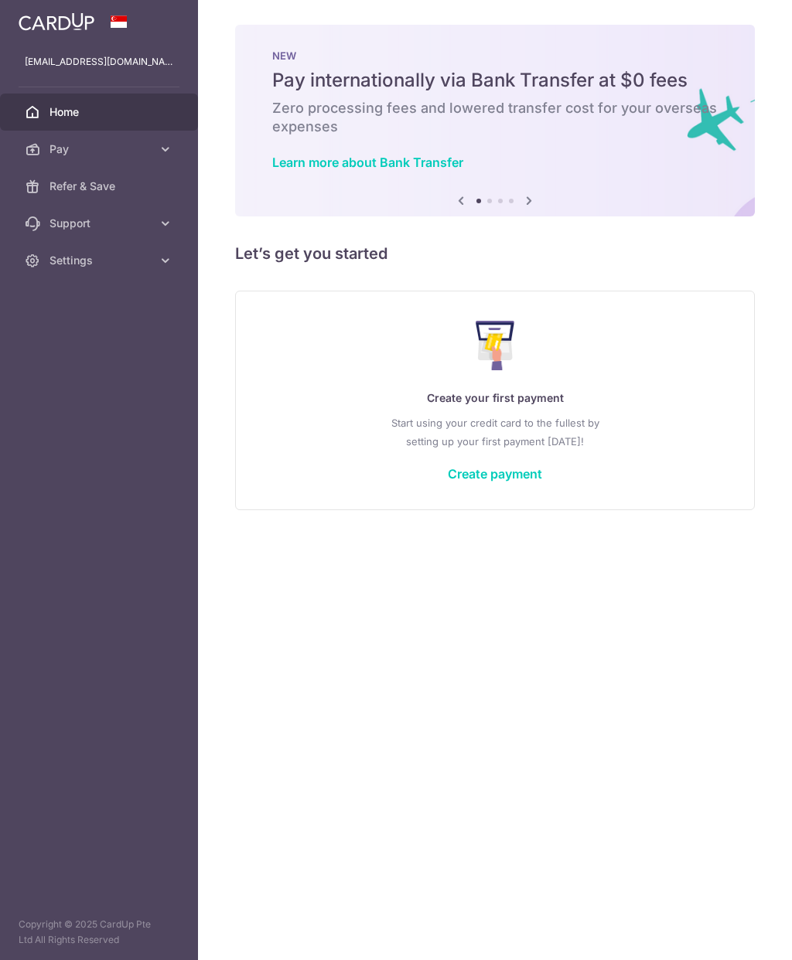 This screenshot has height=960, width=792. I want to click on span: Settings, so click(100, 260).